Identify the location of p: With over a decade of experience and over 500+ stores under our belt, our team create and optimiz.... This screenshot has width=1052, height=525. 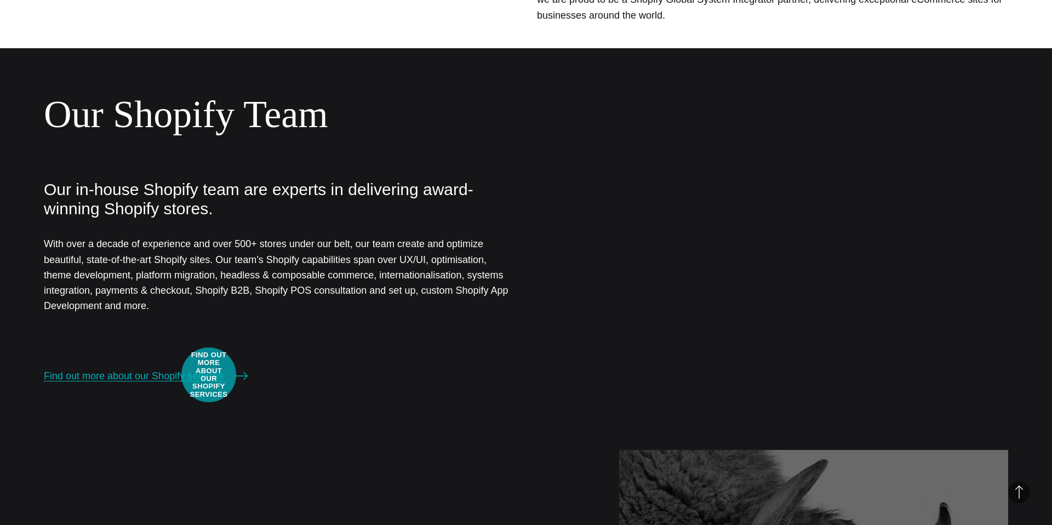
(279, 275).